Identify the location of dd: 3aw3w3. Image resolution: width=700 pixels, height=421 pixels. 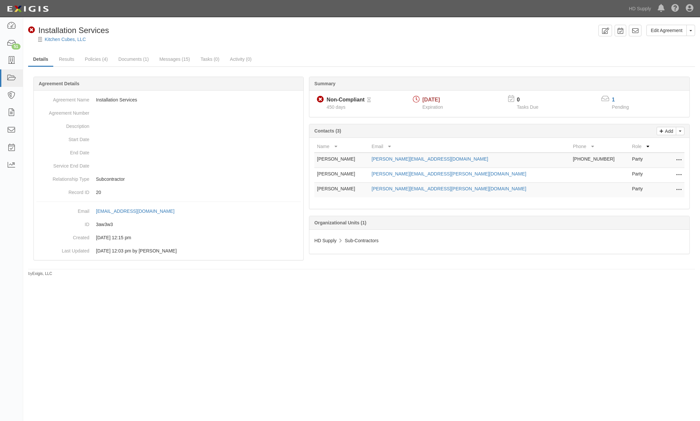
(168, 225).